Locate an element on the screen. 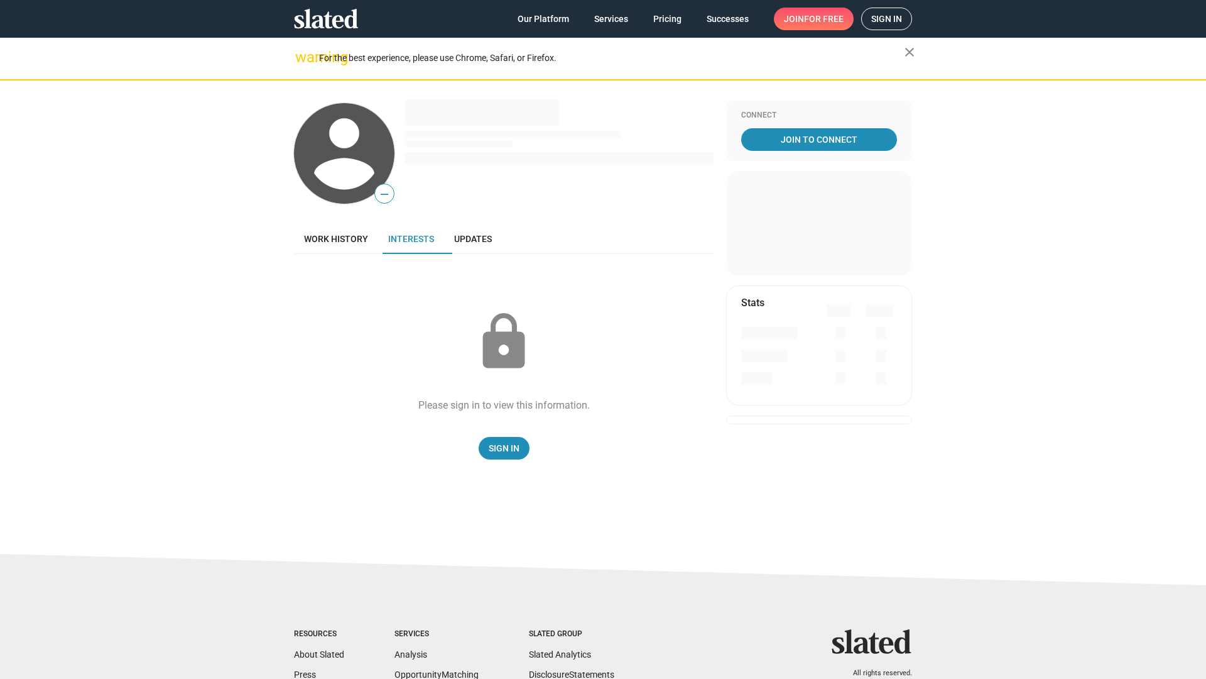 Image resolution: width=1206 pixels, height=679 pixels. div: Resources is located at coordinates (319, 634).